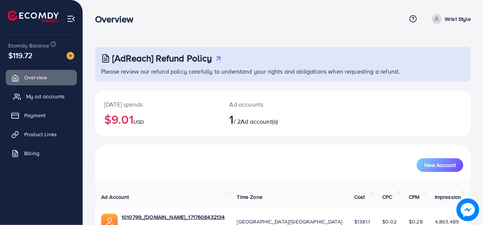 This screenshot has width=483, height=225. What do you see at coordinates (449, 19) in the screenshot?
I see `a: Wrist Style` at bounding box center [449, 19].